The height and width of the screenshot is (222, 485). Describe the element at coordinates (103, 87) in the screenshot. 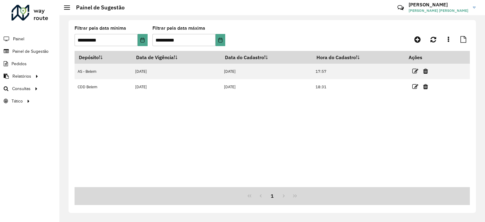

I see `td: CDD Belem` at that location.